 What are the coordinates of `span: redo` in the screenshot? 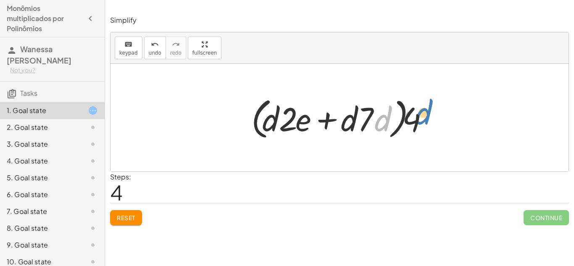 It's located at (176, 53).